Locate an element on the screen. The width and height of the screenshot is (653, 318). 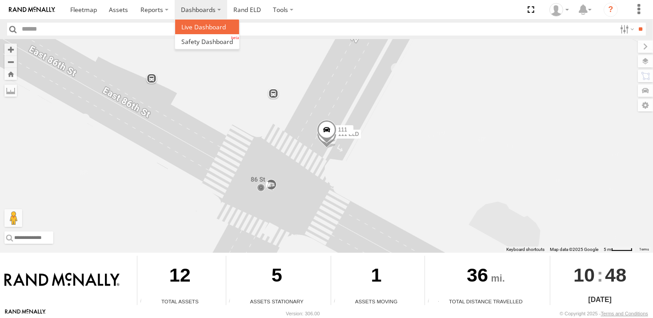
img: Rand McNally is located at coordinates (62, 280).